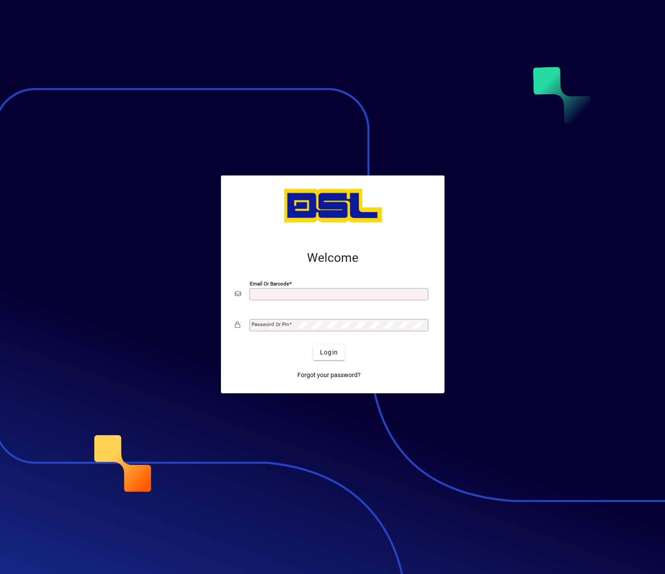 This screenshot has width=665, height=574. I want to click on a: Forgot your password?, so click(329, 375).